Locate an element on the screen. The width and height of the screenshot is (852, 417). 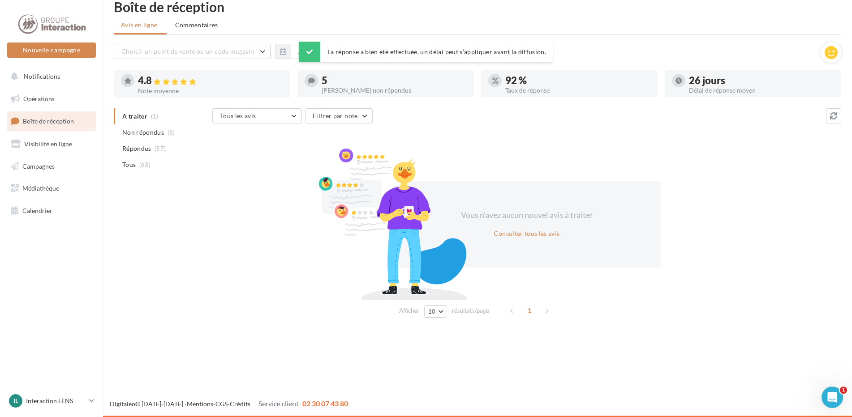
span: Non répondus is located at coordinates (143, 133).